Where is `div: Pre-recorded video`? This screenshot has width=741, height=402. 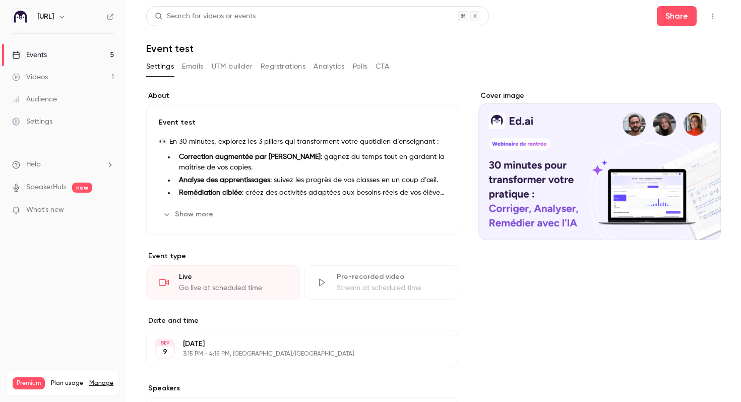 div: Pre-recorded video is located at coordinates (391, 277).